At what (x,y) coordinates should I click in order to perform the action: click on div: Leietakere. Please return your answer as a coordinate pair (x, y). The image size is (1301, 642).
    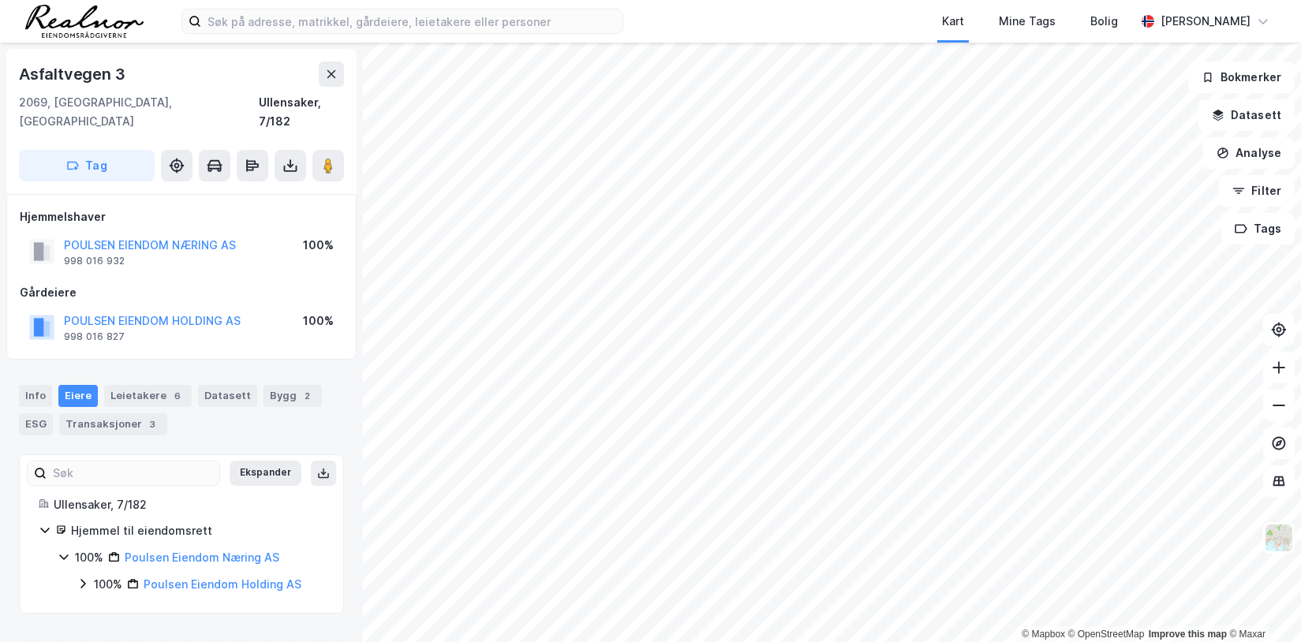
    Looking at the image, I should click on (148, 396).